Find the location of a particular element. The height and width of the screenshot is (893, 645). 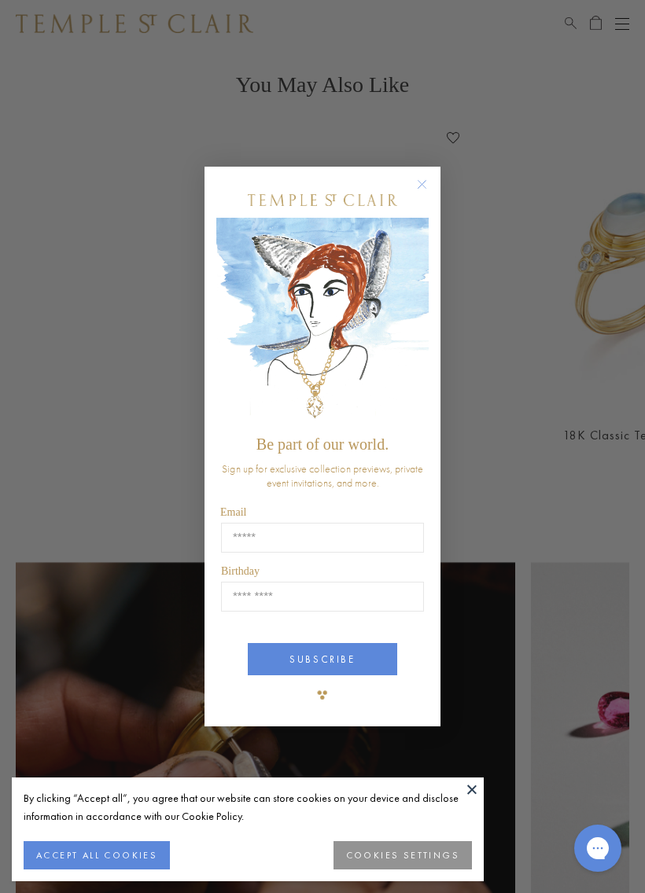

img: c4a9eb12-d91a-4d4a-8ee0-386386f4f338.jpeg is located at coordinates (322, 322).